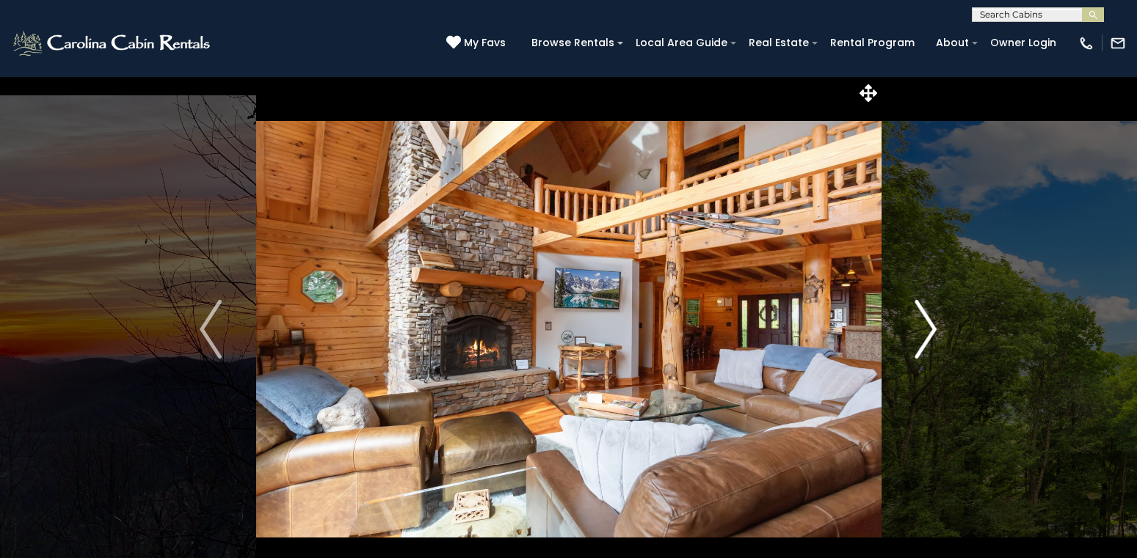 The width and height of the screenshot is (1137, 558). What do you see at coordinates (778, 43) in the screenshot?
I see `a: Real Estate` at bounding box center [778, 43].